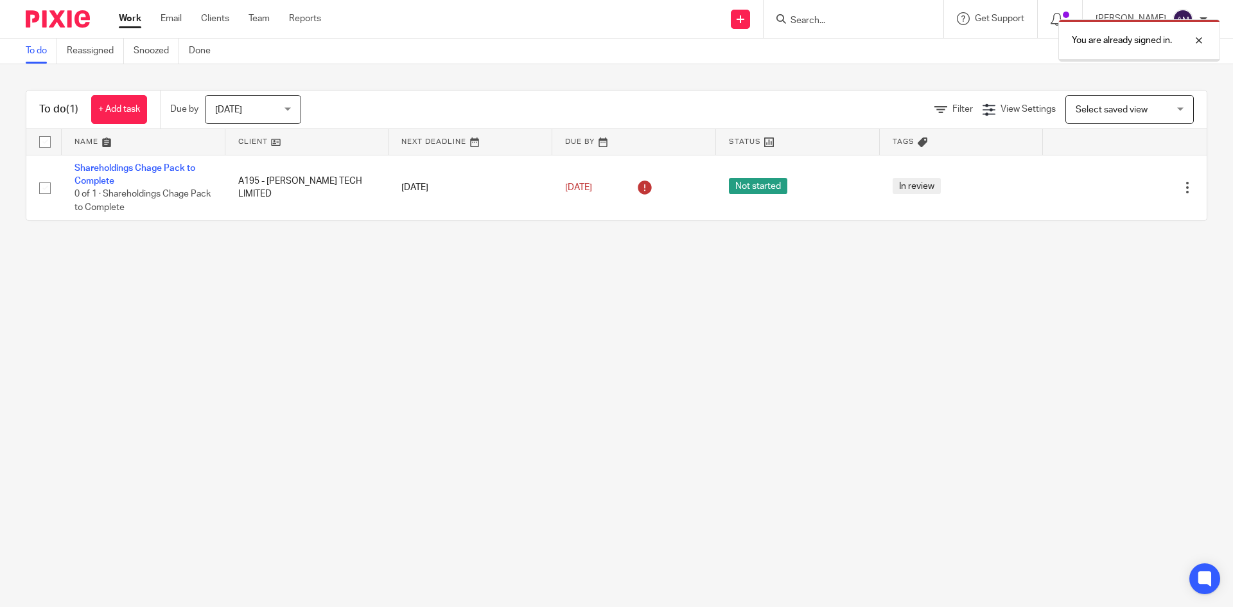  Describe the element at coordinates (72, 109) in the screenshot. I see `span: (1)` at that location.